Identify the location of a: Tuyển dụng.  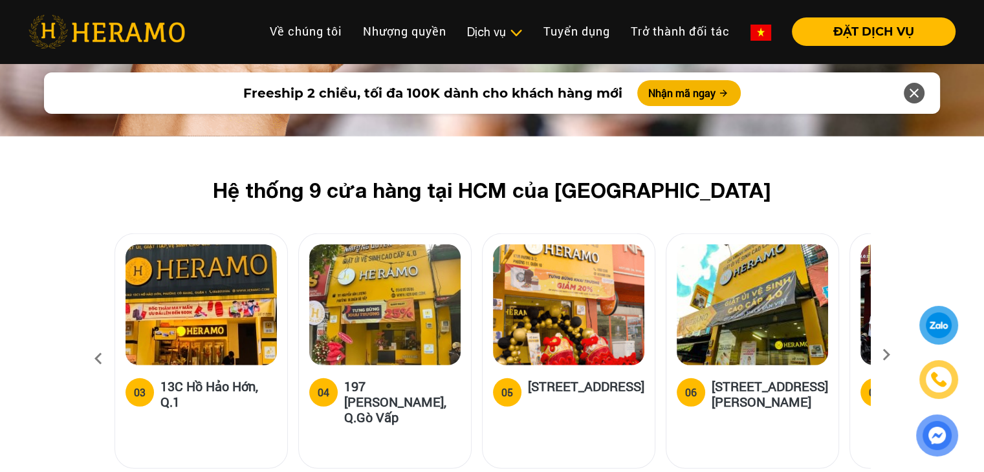
(576, 31).